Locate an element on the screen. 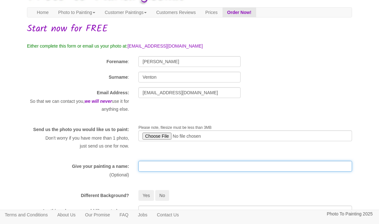  p: Photo To Painting 2025 is located at coordinates (349, 214).